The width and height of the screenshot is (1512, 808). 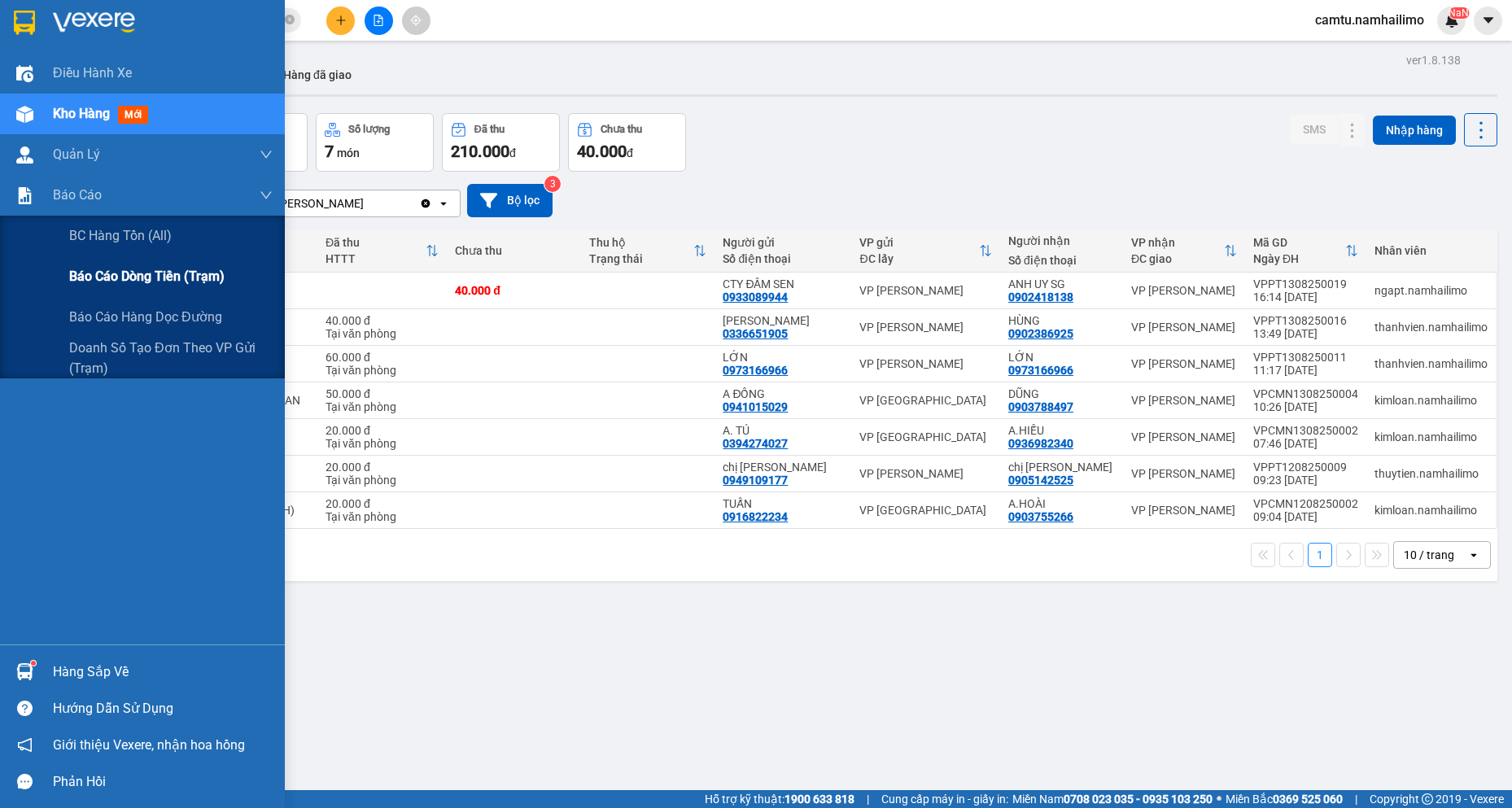 I want to click on span: 40.000, so click(x=601, y=151).